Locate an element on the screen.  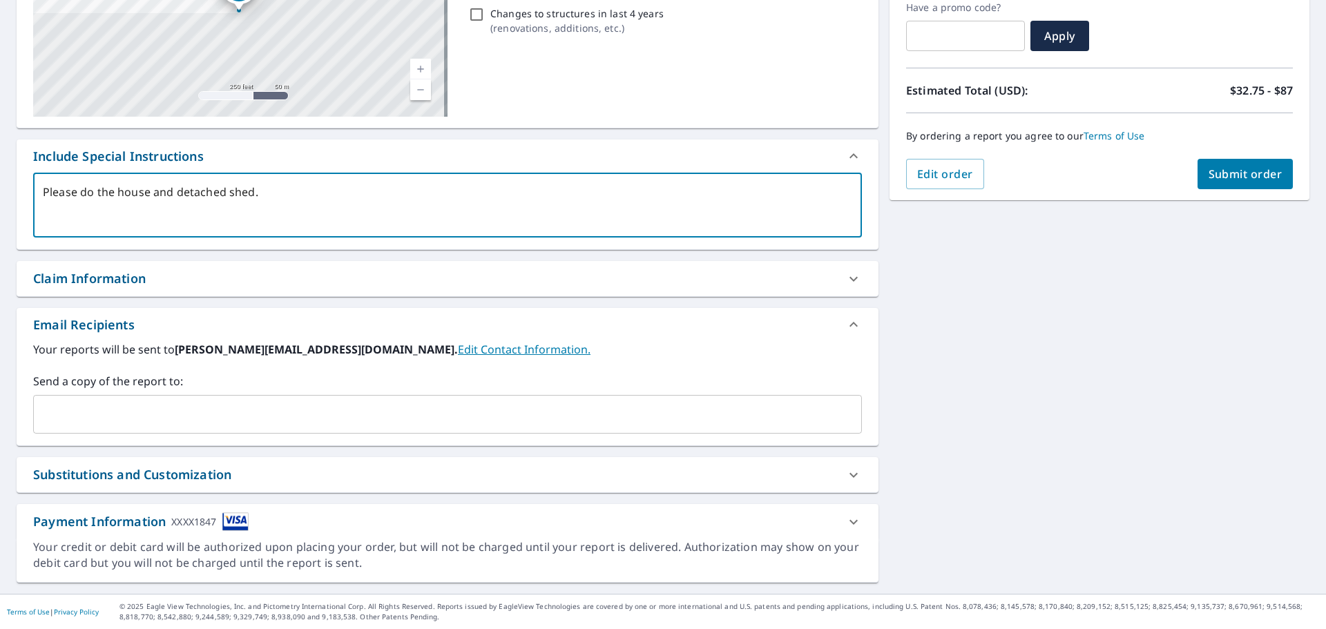
label: Your reports will be sent to is located at coordinates (448, 349).